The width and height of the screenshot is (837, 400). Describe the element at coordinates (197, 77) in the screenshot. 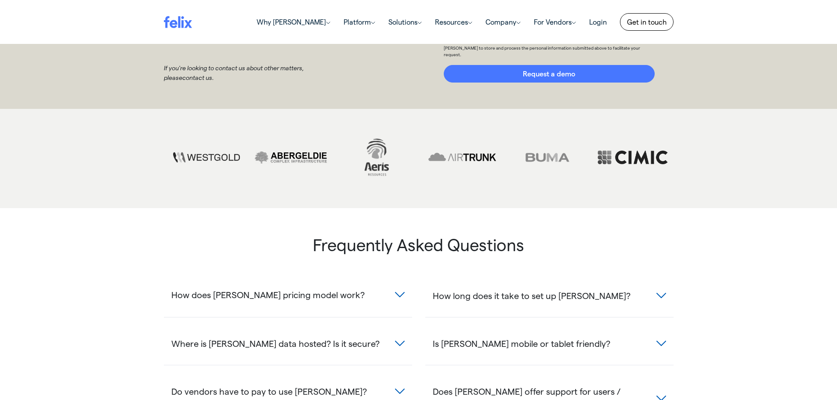

I see `a: contact us` at that location.